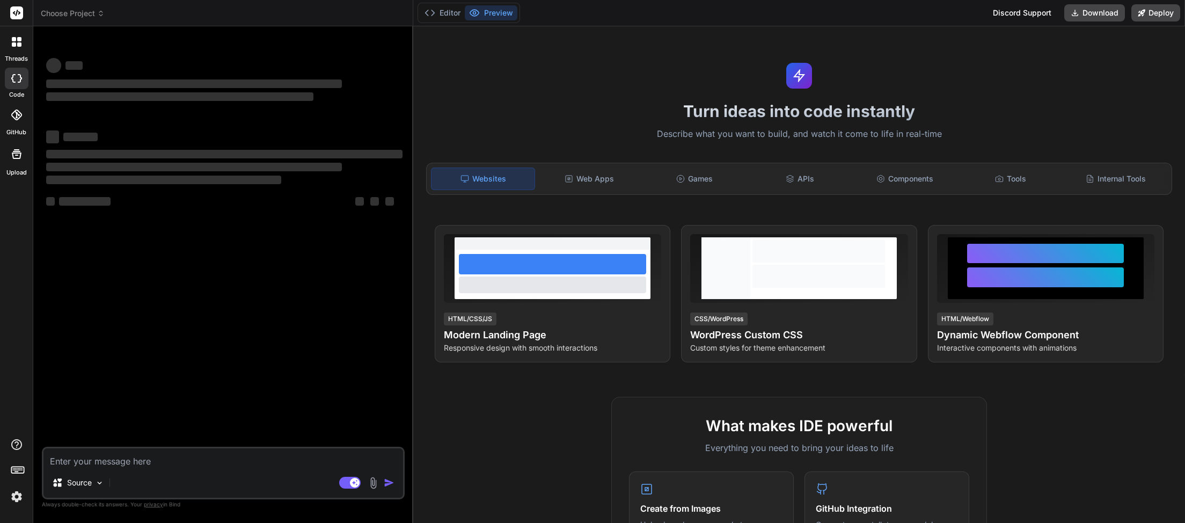 The height and width of the screenshot is (523, 1185). Describe the element at coordinates (695, 179) in the screenshot. I see `div: Games` at that location.